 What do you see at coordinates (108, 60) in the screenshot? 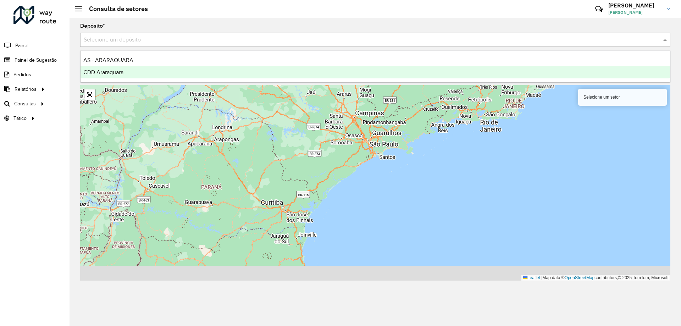
I see `span: AS - ARARAQUARA` at bounding box center [108, 60].